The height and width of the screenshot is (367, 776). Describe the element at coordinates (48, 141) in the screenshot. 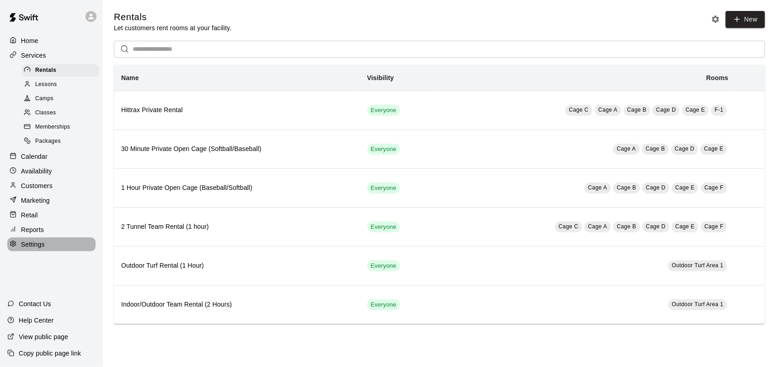

I see `span: Packages` at that location.